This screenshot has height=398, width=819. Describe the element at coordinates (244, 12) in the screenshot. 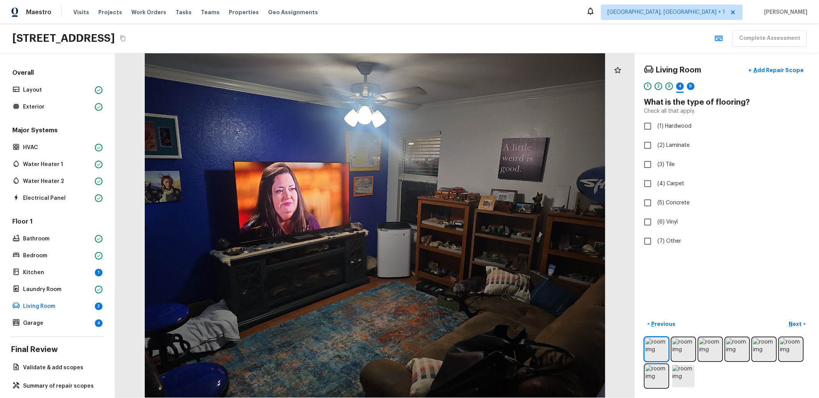

I see `span: Properties` at that location.